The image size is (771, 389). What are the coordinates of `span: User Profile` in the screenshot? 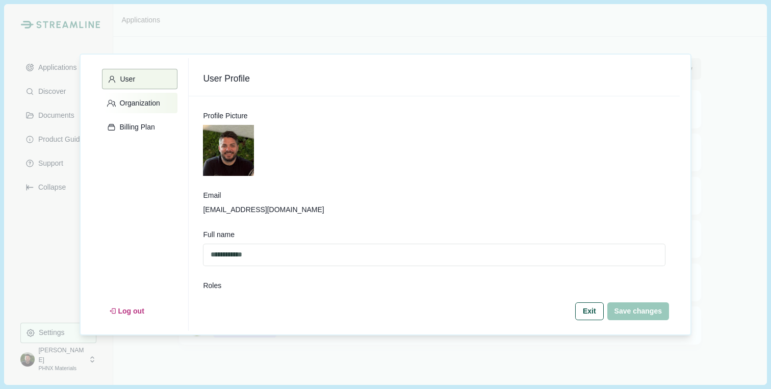 It's located at (434, 79).